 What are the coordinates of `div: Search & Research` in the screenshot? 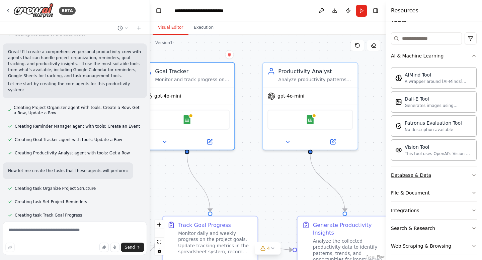 It's located at (413, 228).